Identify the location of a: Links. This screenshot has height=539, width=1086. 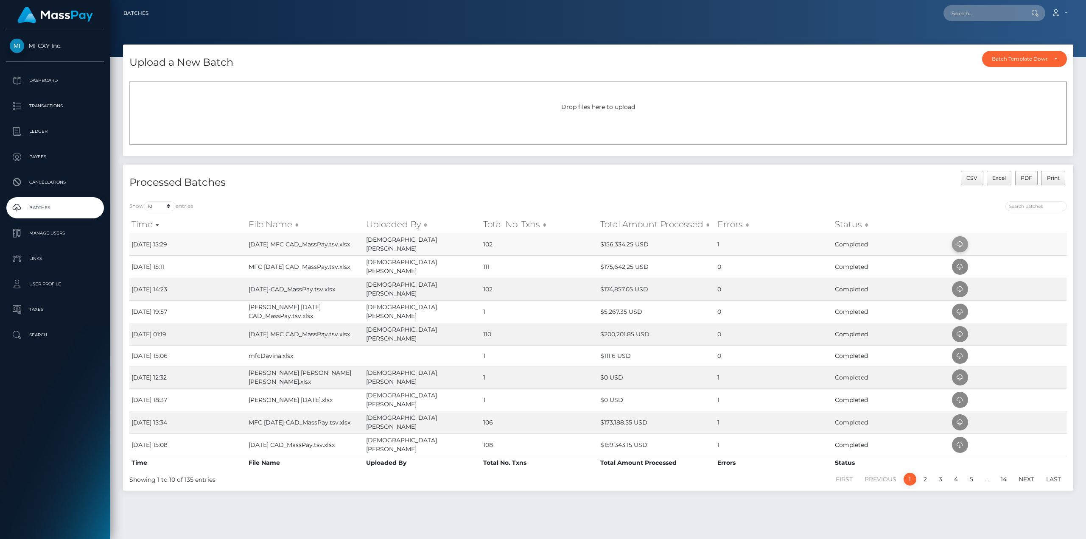
(55, 259).